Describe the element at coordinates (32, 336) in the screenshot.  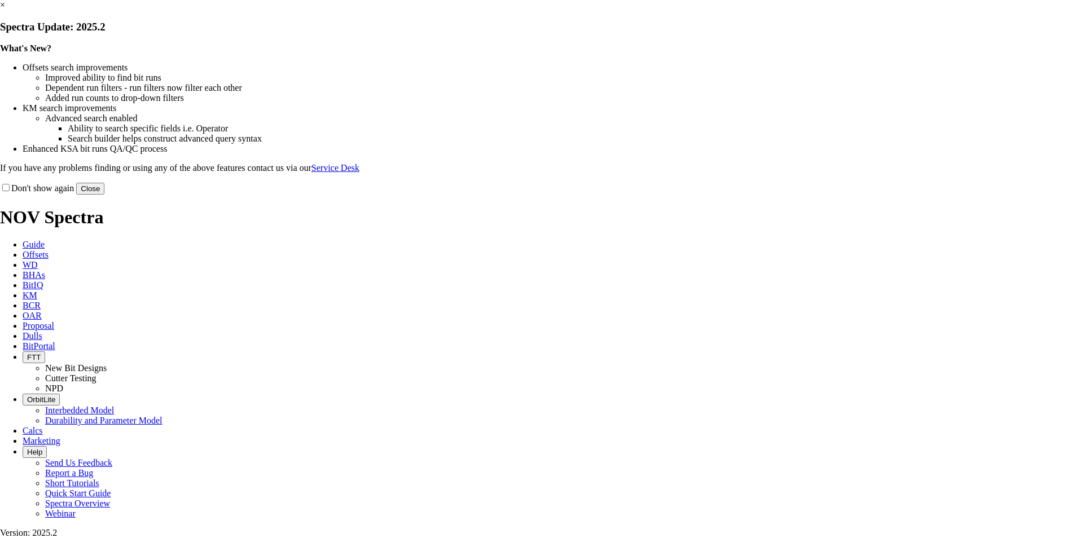
I see `span: Dulls` at that location.